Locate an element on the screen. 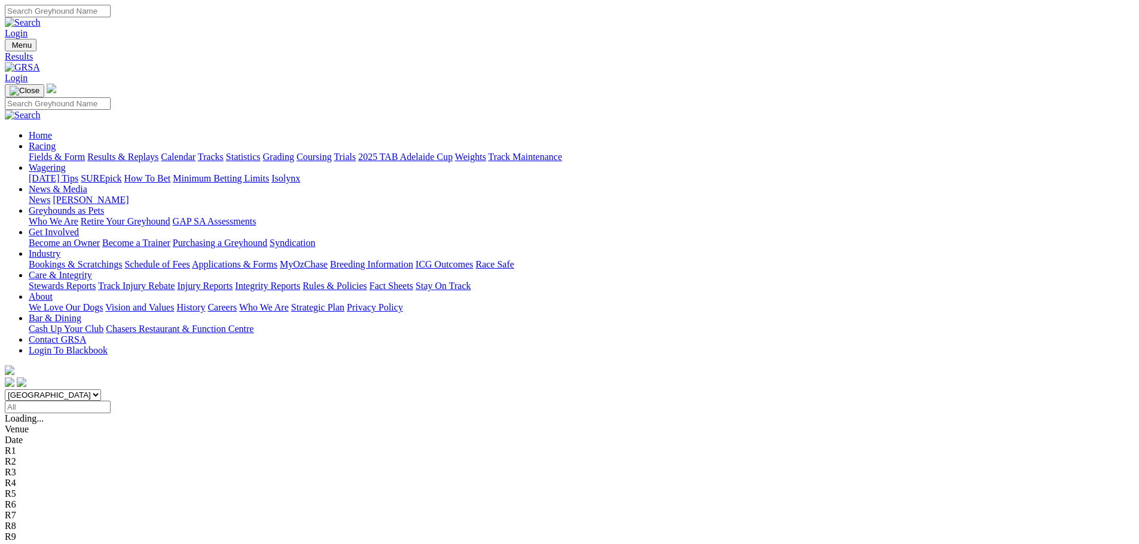  a: Track Maintenance is located at coordinates (525, 157).